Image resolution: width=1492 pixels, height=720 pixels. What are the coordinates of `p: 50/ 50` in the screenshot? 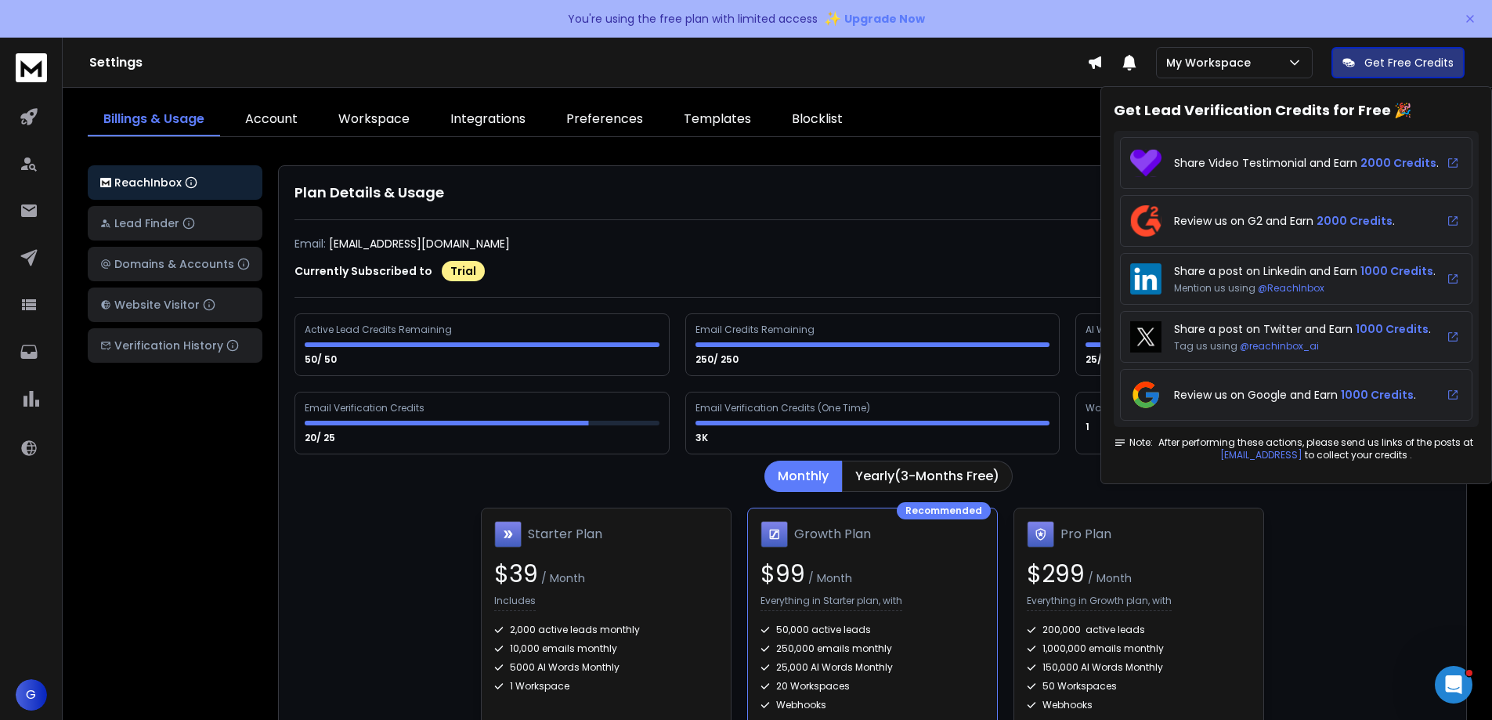 It's located at (322, 360).